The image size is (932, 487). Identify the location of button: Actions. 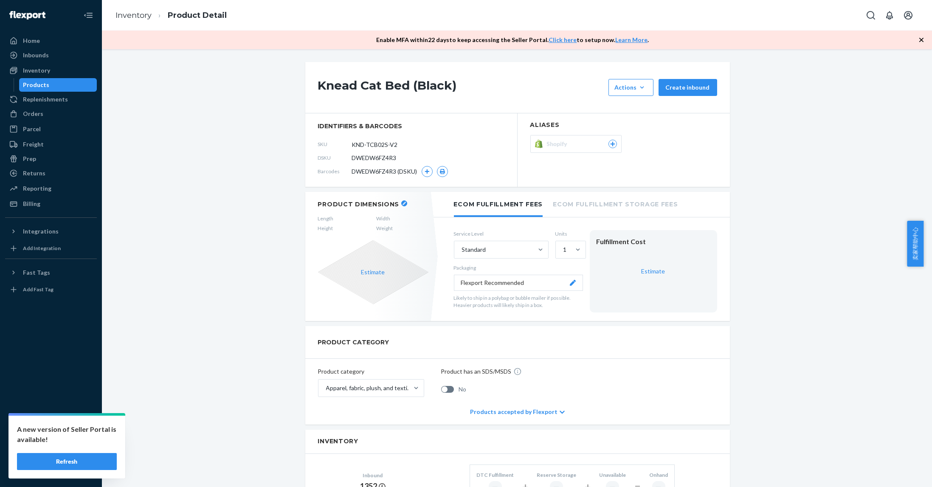
(631, 87).